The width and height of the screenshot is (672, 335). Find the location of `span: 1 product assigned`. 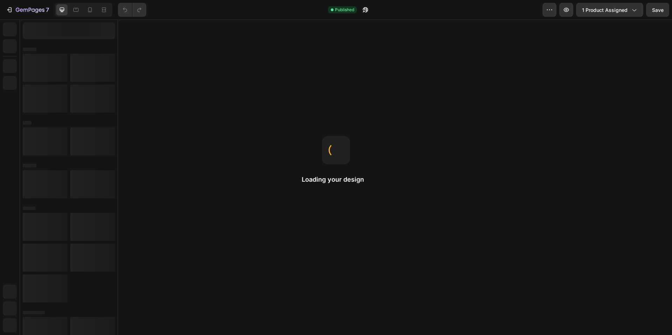

span: 1 product assigned is located at coordinates (605, 10).